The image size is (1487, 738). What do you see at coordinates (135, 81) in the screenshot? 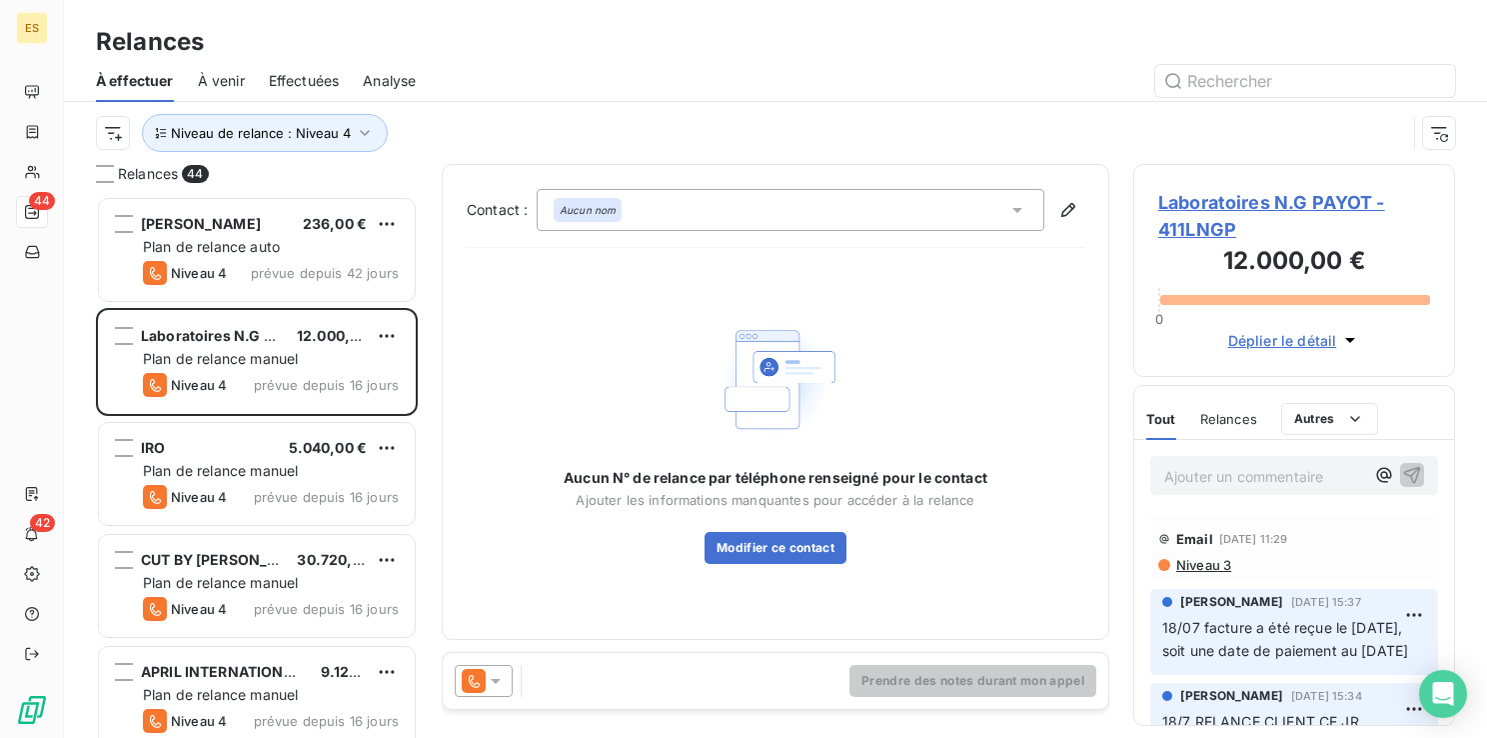
I see `span: À effectuer` at bounding box center [135, 81].